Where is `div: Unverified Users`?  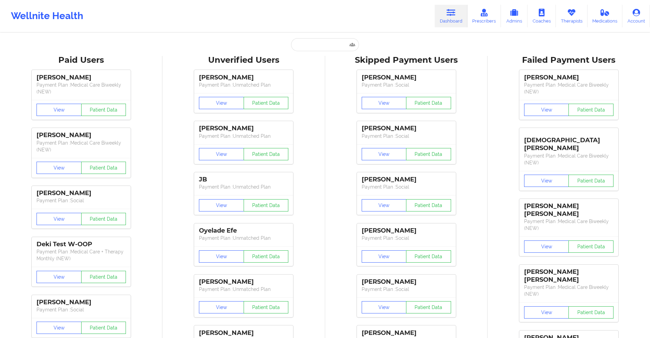 div: Unverified Users is located at coordinates (244, 60).